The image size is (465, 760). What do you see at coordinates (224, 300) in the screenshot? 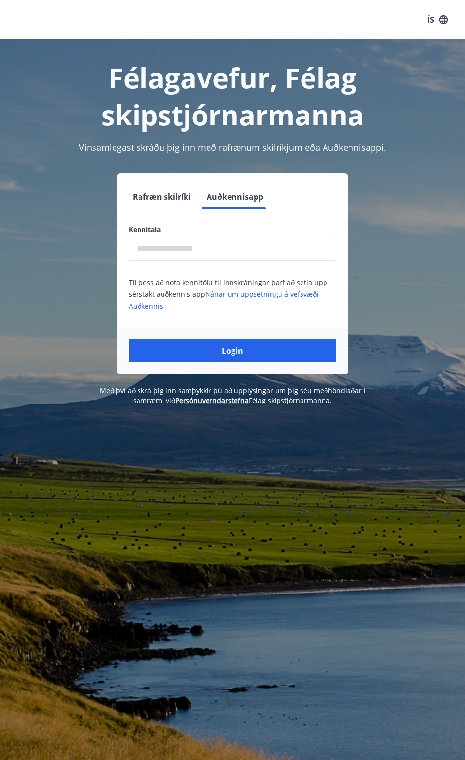
I see `a: Nánar um uppsetningu á vefsvæði Auðkennis` at bounding box center [224, 300].